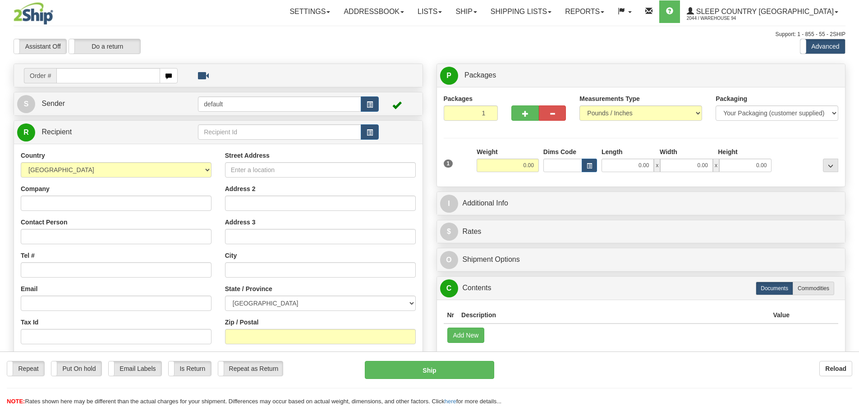  What do you see at coordinates (44, 222) in the screenshot?
I see `label: Contact Person` at bounding box center [44, 222].